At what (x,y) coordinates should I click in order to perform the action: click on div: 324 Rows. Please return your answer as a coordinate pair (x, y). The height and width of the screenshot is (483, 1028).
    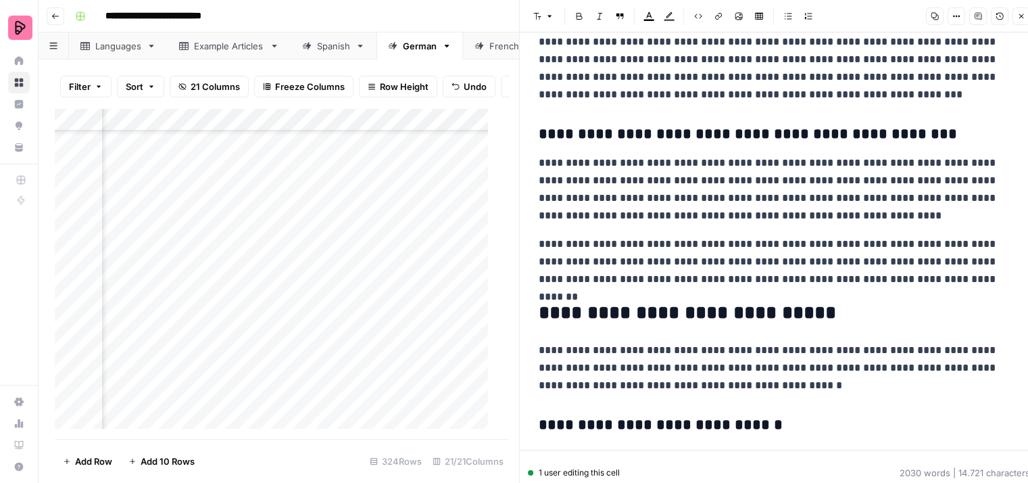
    Looking at the image, I should click on (395, 461).